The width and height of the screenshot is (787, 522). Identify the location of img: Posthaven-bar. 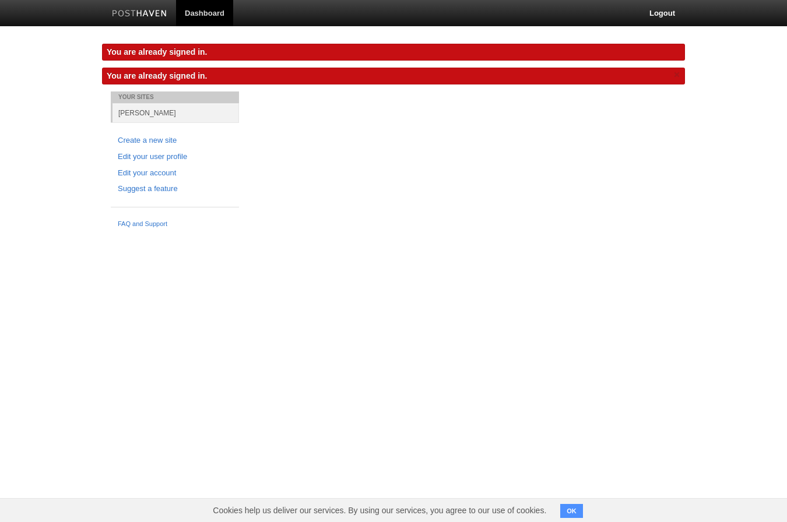
(139, 14).